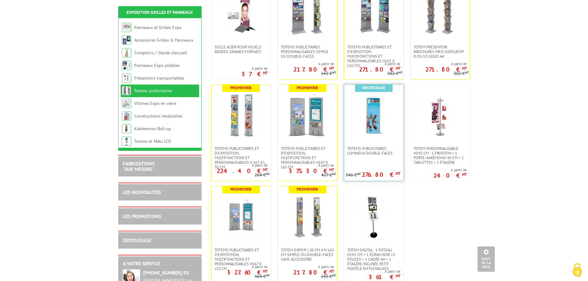 The height and width of the screenshot is (281, 588). I want to click on a: Comptoirs / Stands d'accueil, so click(161, 53).